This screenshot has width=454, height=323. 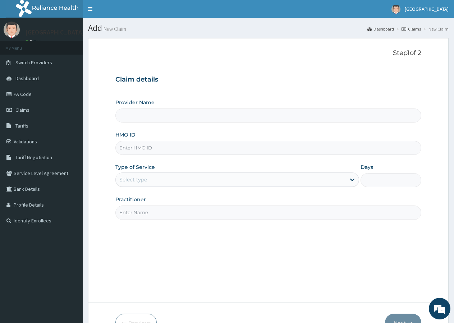 I want to click on label: Practitioner, so click(x=131, y=200).